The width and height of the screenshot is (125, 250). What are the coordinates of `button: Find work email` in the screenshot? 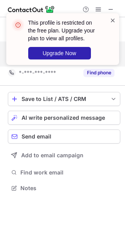 It's located at (64, 173).